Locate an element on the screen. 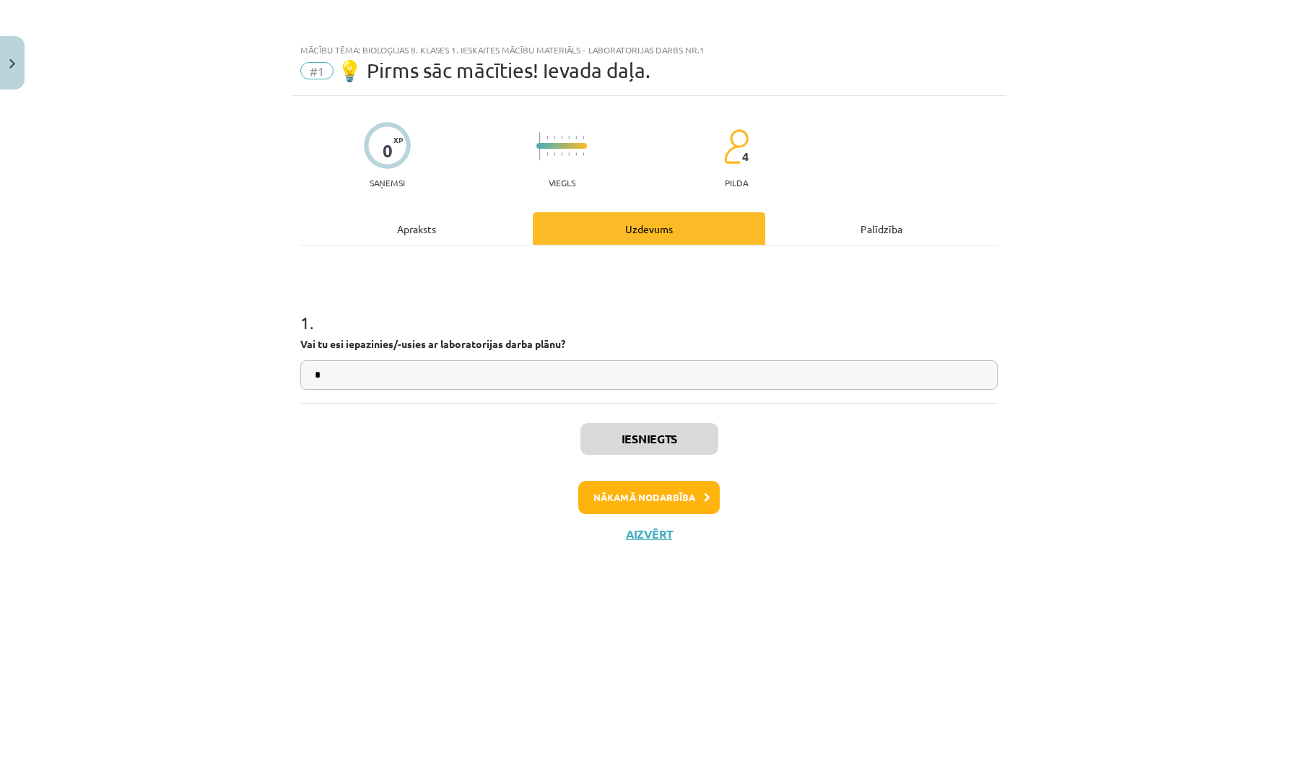  button: Iesniegts is located at coordinates (649, 439).